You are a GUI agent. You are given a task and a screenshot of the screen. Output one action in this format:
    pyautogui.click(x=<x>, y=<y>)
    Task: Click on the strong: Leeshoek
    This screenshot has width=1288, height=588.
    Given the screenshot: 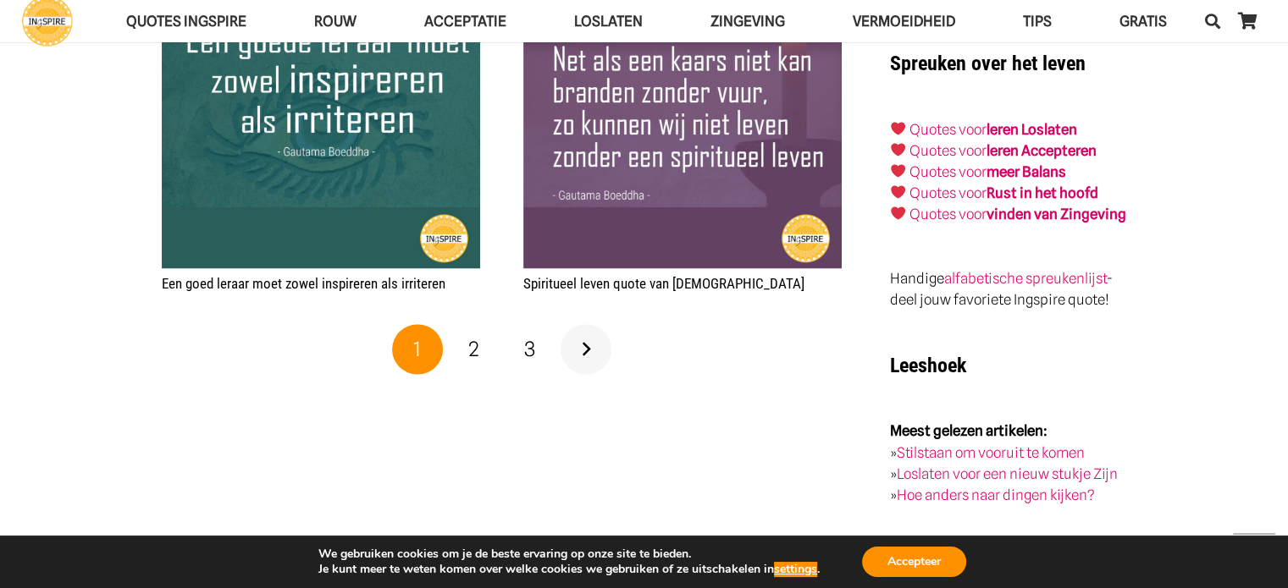 What is the action you would take?
    pyautogui.click(x=928, y=366)
    